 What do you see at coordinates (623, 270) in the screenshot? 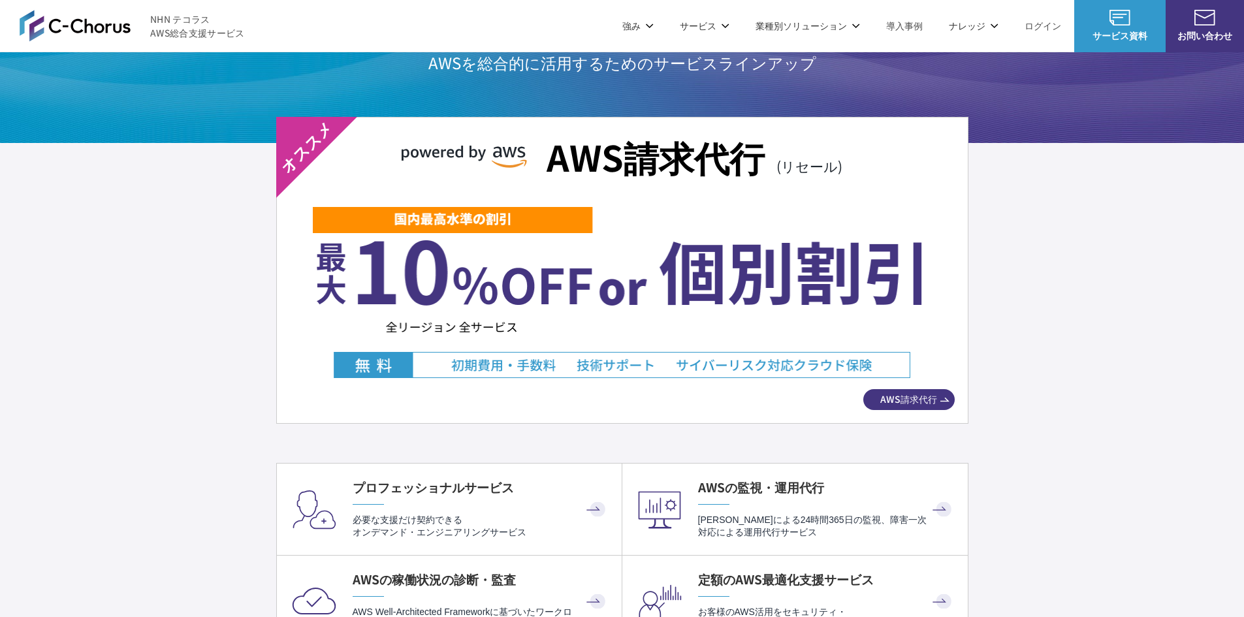
I see `a: powered by AWS AWS請求代行(リセール) 最大10%OFFor個別割引(EC2 15%OFF・CloudFront 65%OFFなど) 初期費用・手数料、技術サポート、サイバー対...` at bounding box center [623, 270].